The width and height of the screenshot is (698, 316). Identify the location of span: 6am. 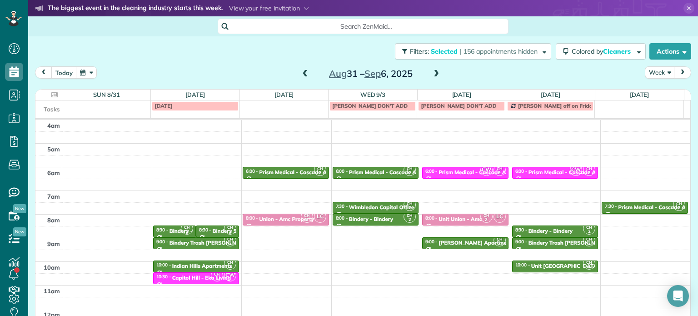
(54, 173).